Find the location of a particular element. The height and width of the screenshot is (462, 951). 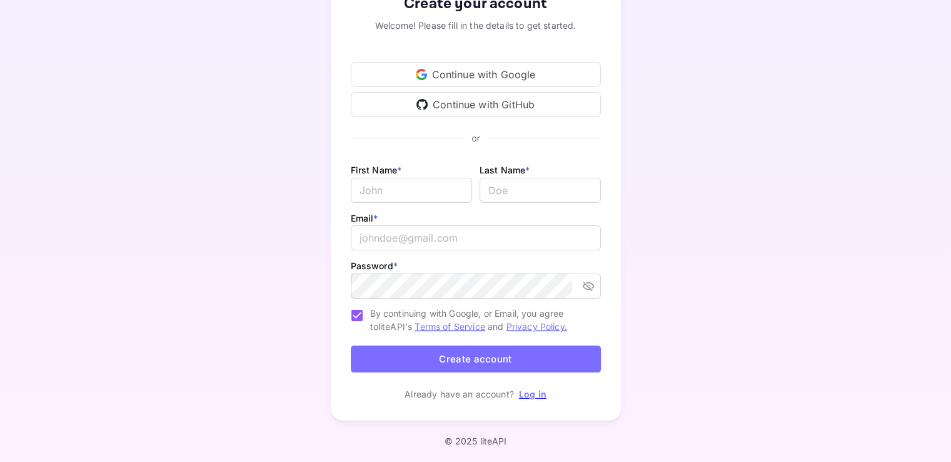

a: Terms of Service is located at coordinates (450, 326).